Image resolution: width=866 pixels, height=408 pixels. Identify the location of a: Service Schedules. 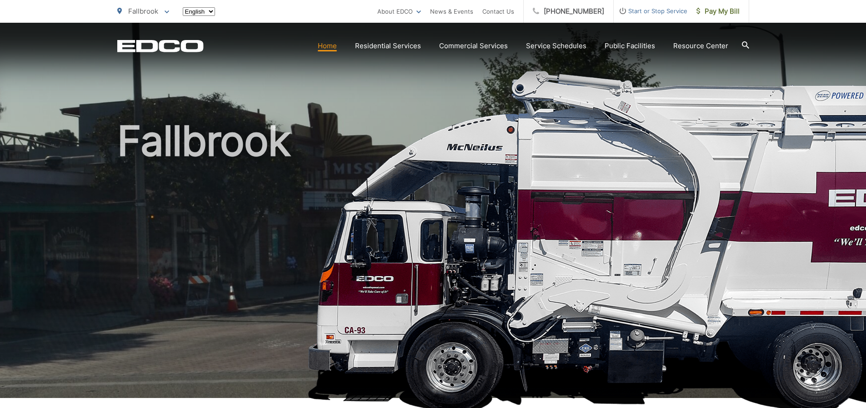
(556, 46).